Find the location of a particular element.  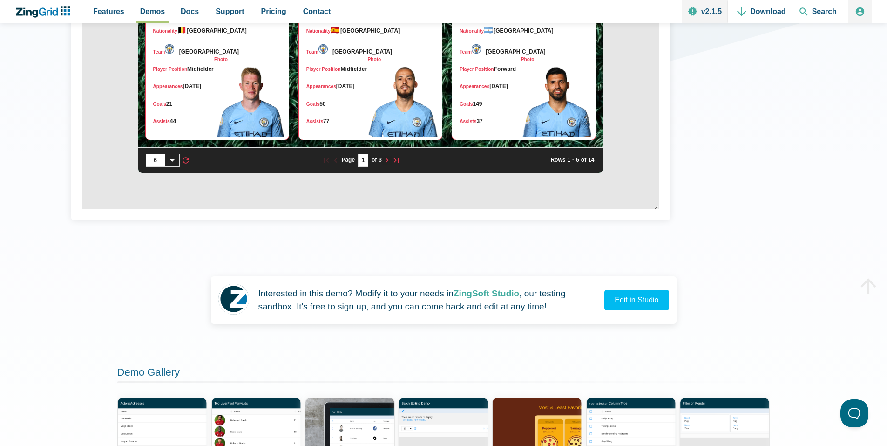

zg-text: Page is located at coordinates (348, 160).